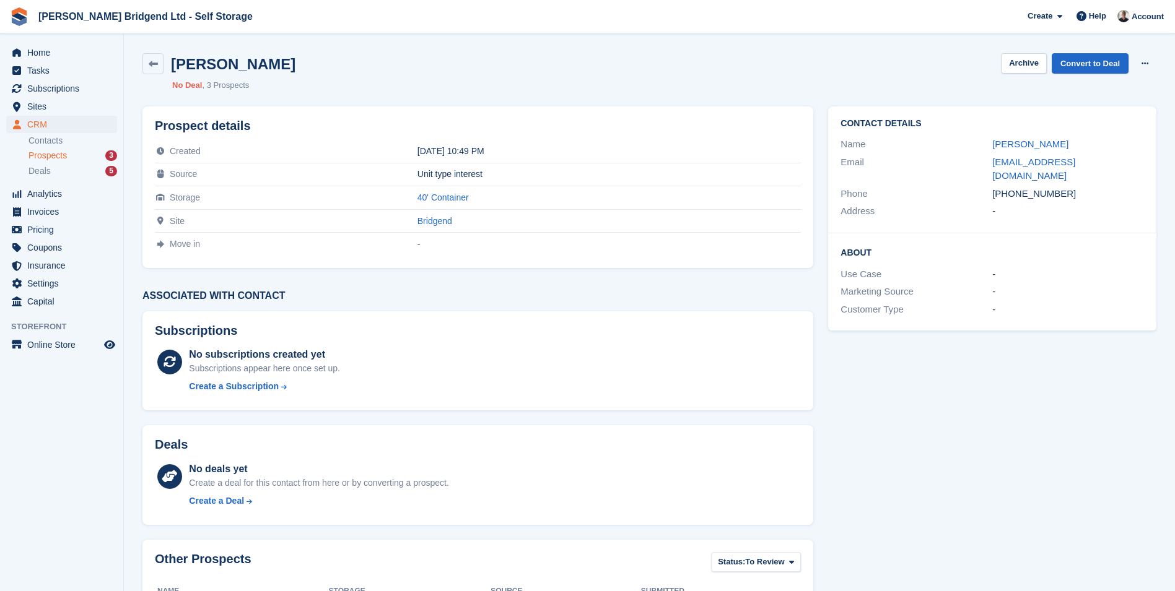 The width and height of the screenshot is (1175, 591). I want to click on div: Unit type interest, so click(609, 174).